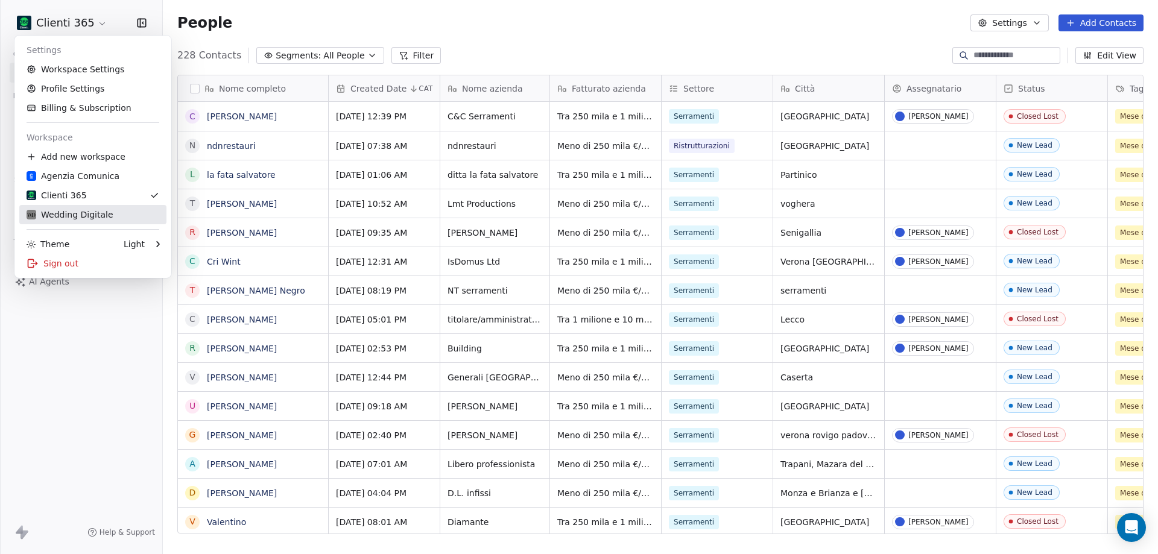 The height and width of the screenshot is (554, 1158). Describe the element at coordinates (93, 108) in the screenshot. I see `a: Billing & Subscription` at that location.